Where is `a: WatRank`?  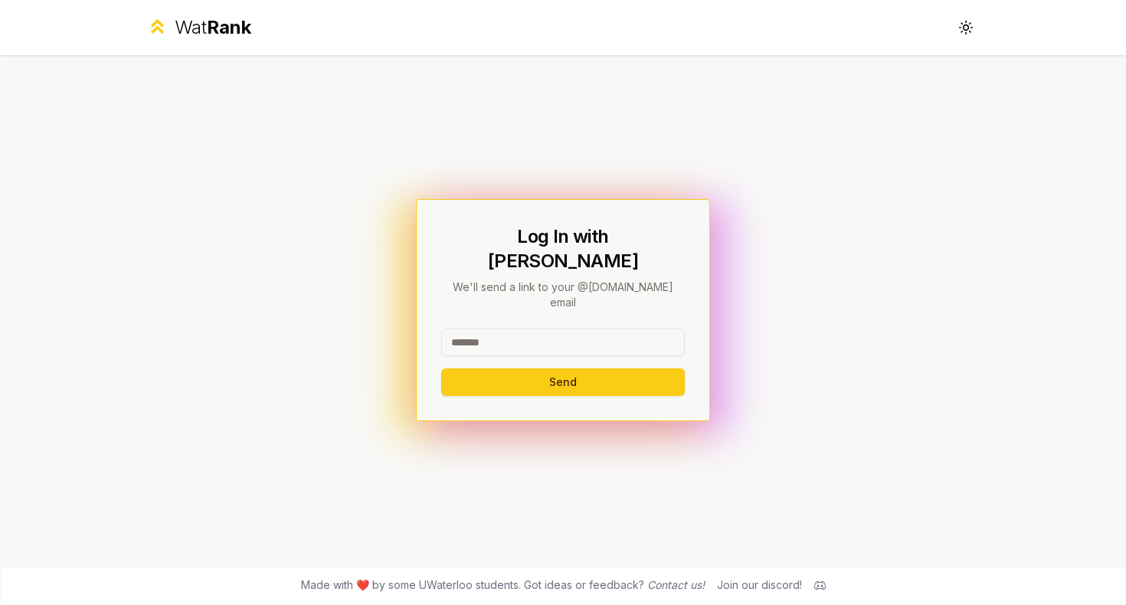 a: WatRank is located at coordinates (198, 28).